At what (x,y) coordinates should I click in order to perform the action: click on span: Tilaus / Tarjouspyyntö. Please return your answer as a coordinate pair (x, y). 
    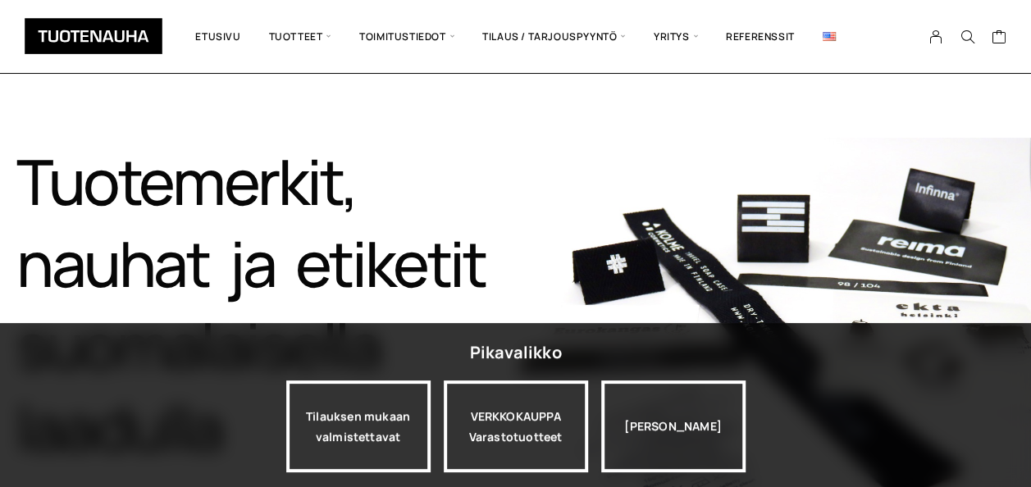
    Looking at the image, I should click on (553, 36).